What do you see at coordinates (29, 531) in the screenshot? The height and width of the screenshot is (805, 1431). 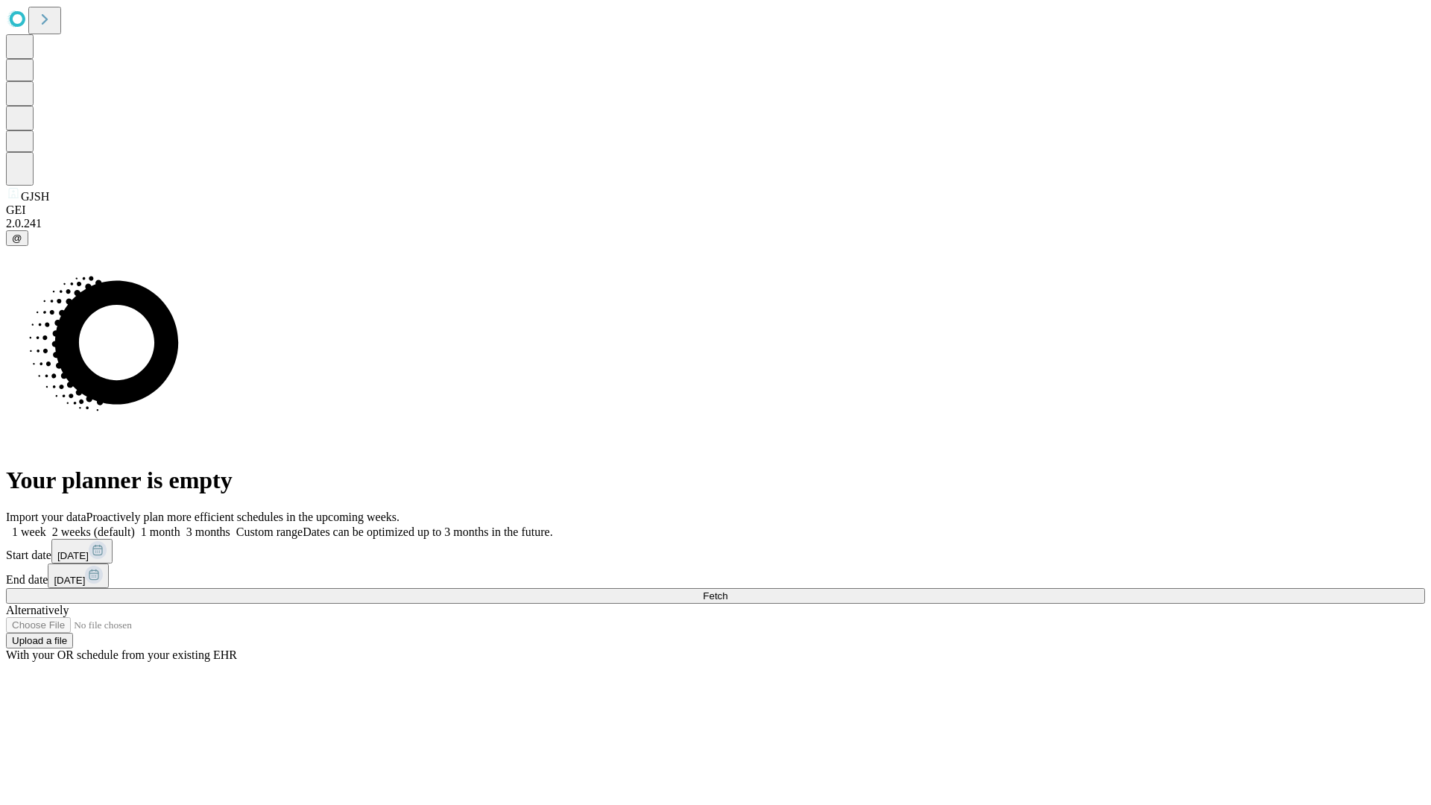 I see `span: 1 week` at bounding box center [29, 531].